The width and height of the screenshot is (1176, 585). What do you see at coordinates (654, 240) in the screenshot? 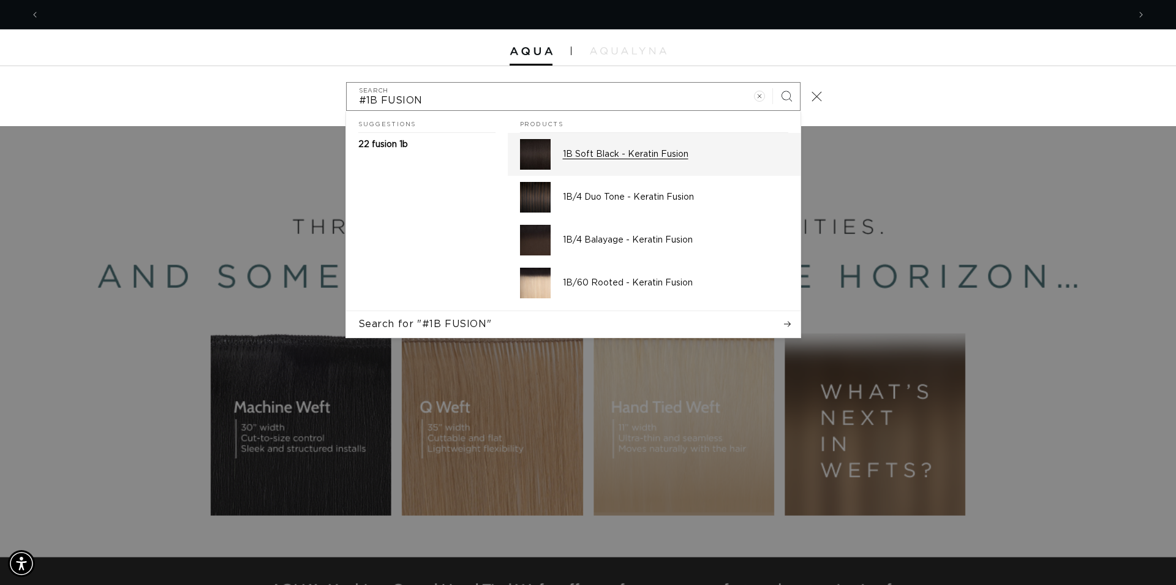
I see `a: 1B/4 Balayage - Keratin Fusion` at bounding box center [654, 240].